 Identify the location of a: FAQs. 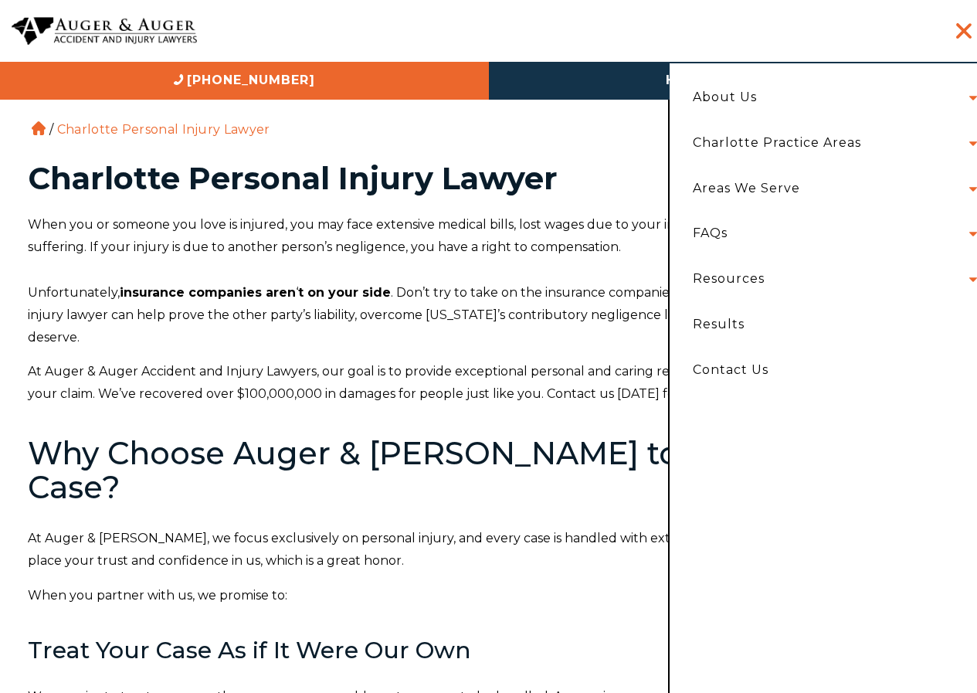
(710, 233).